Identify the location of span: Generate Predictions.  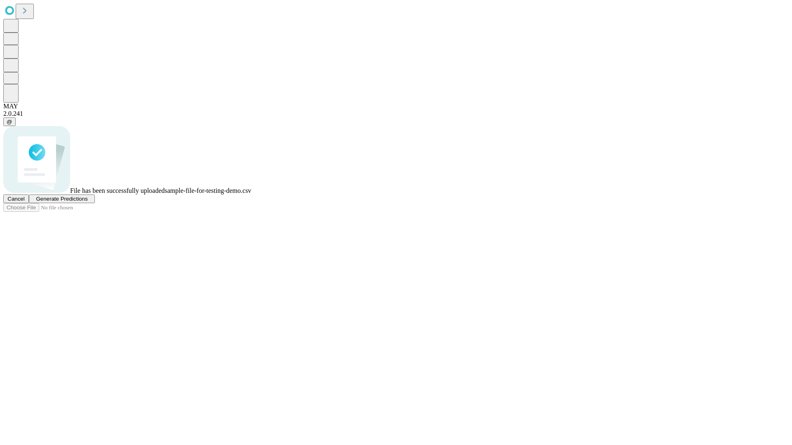
(61, 199).